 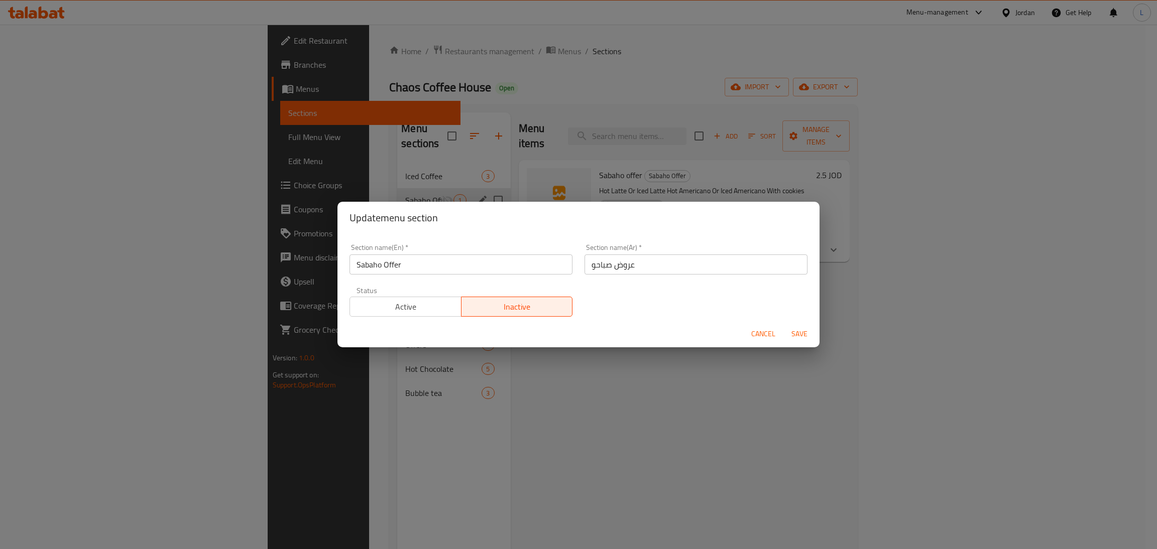 I want to click on button: Cancel, so click(x=763, y=334).